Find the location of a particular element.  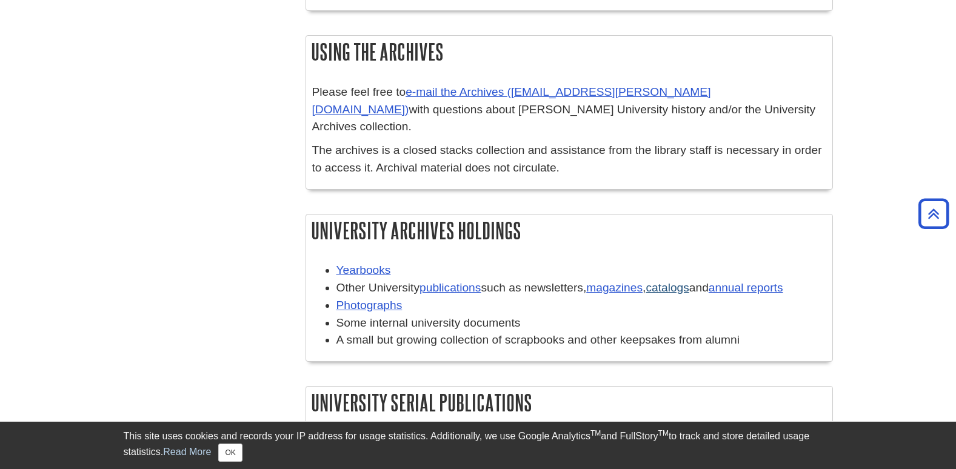

a: Photographs is located at coordinates (369, 305).